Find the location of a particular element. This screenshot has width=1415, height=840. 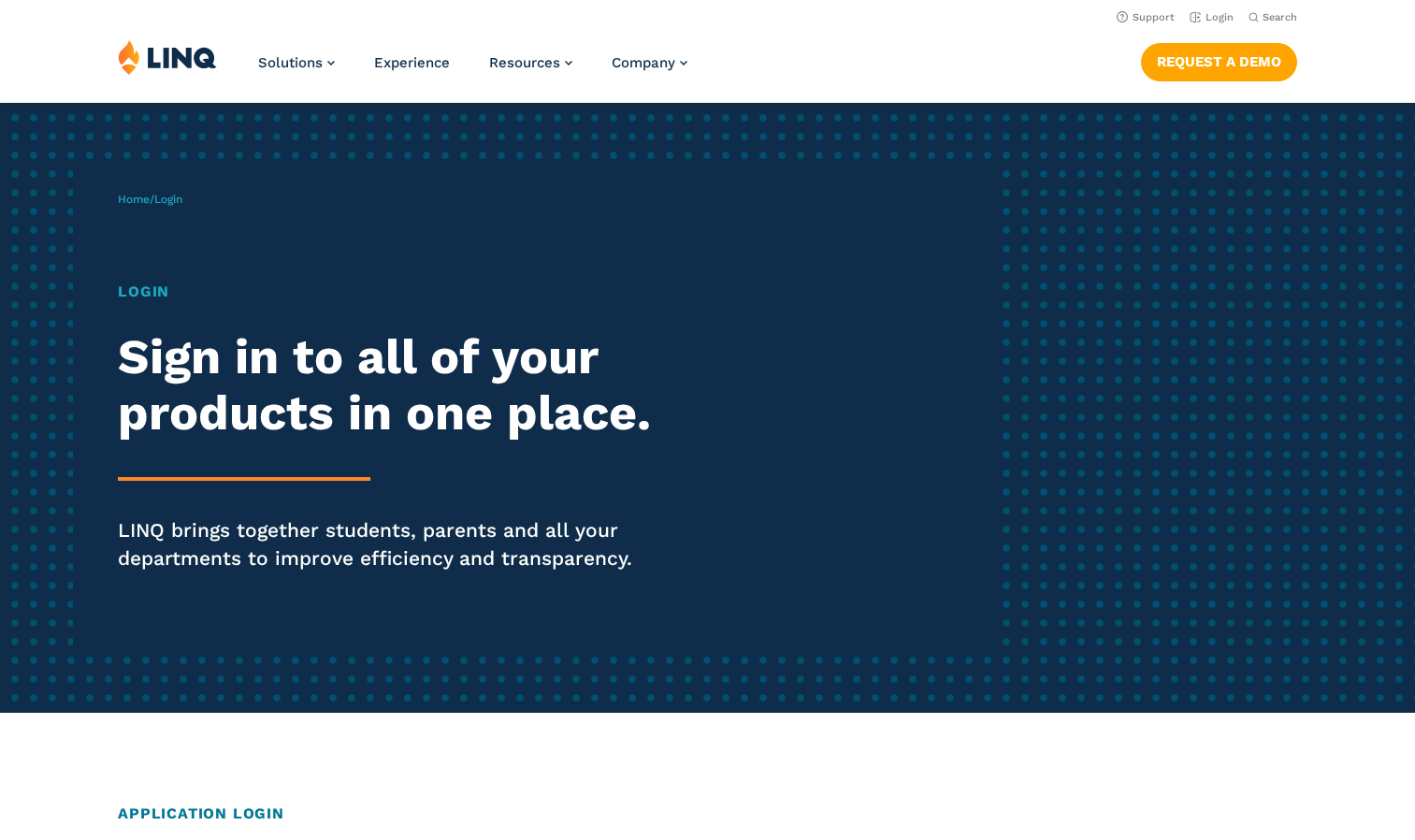

span: Search is located at coordinates (1280, 17).